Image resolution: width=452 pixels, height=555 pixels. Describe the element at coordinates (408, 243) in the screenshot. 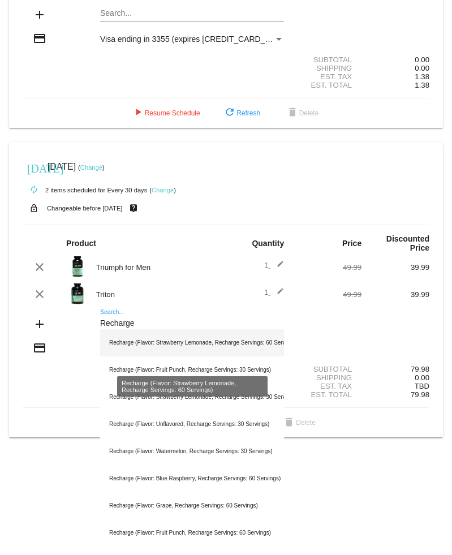

I see `strong: Discounted Price` at that location.